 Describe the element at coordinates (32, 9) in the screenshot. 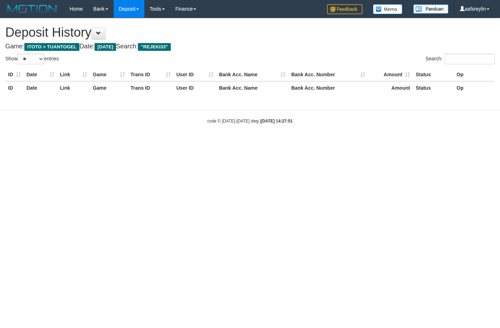

I see `img: MOTION_logo.png` at that location.